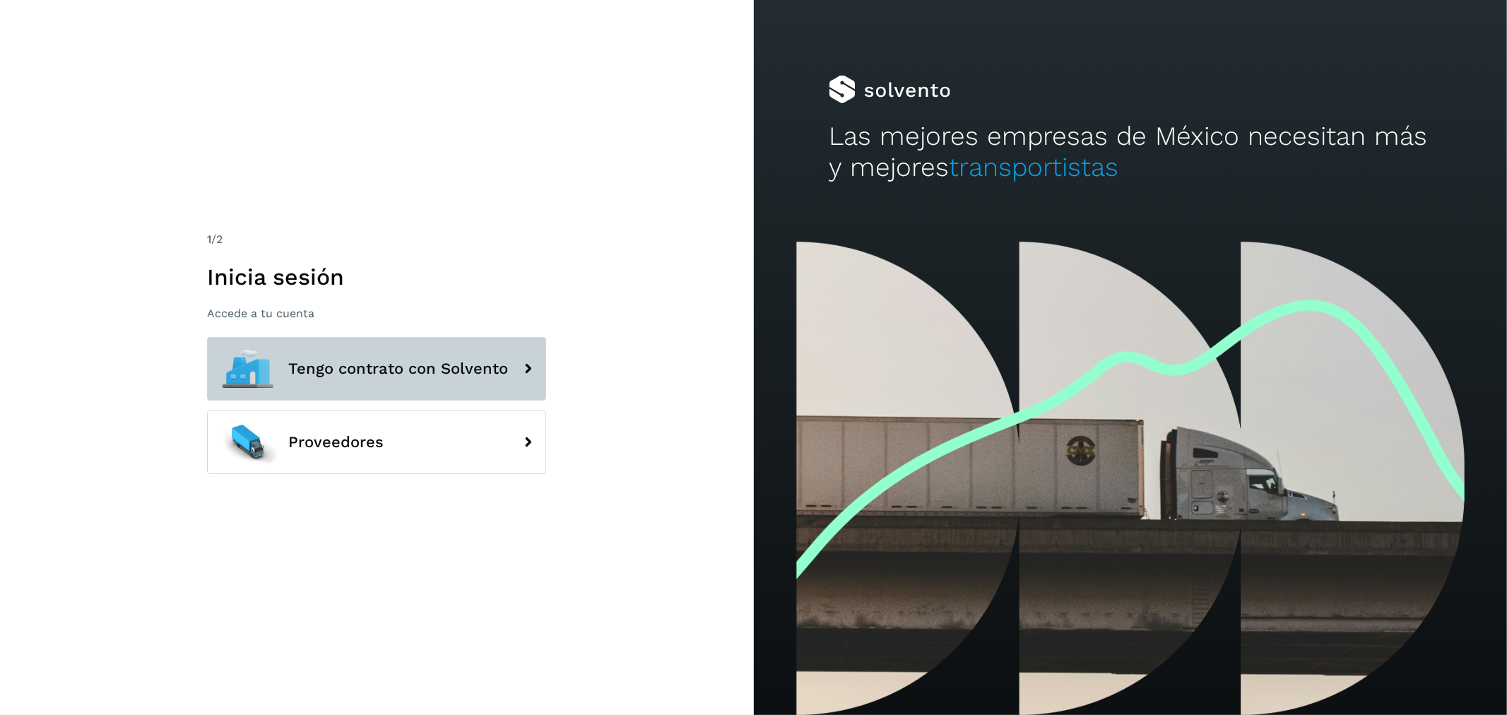  What do you see at coordinates (377, 277) in the screenshot?
I see `h1: Inicia sesión` at bounding box center [377, 277].